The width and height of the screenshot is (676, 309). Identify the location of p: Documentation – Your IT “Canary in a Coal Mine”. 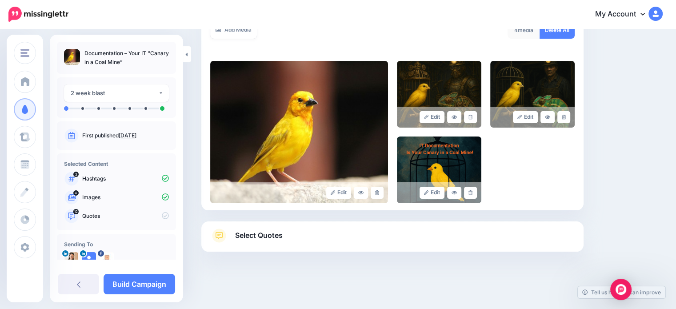
(127, 58).